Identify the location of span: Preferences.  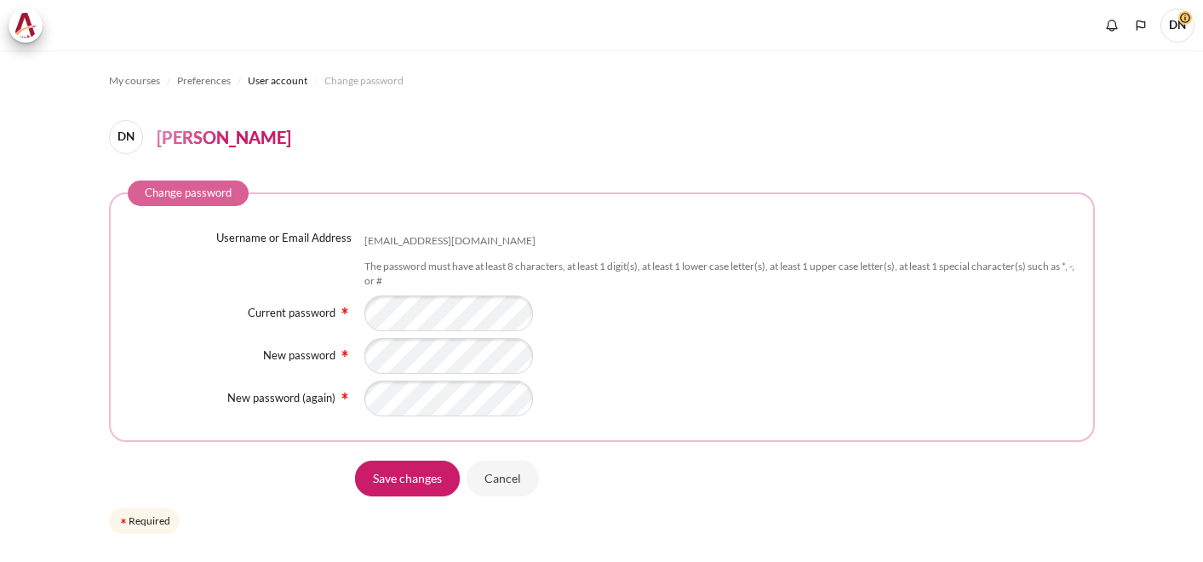
(203, 81).